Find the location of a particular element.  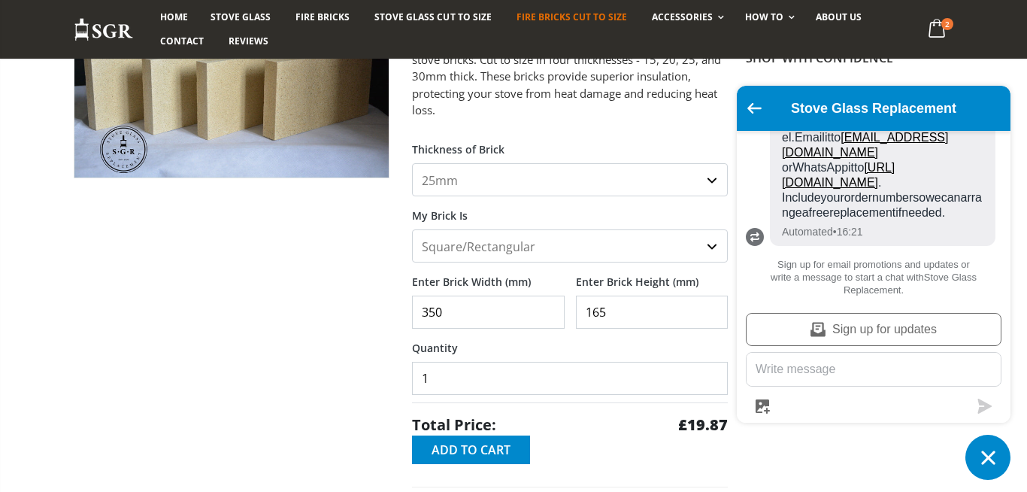

label: Quantity is located at coordinates (570, 342).